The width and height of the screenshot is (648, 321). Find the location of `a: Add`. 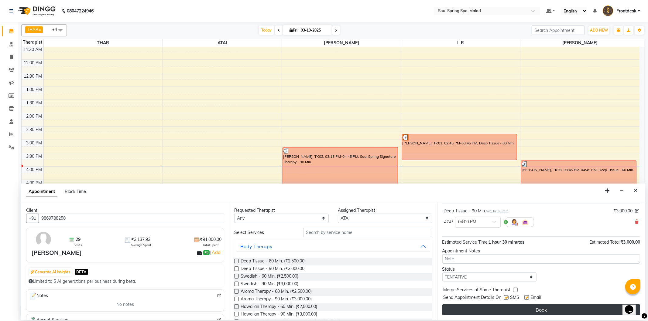

a: Add is located at coordinates (216, 253).